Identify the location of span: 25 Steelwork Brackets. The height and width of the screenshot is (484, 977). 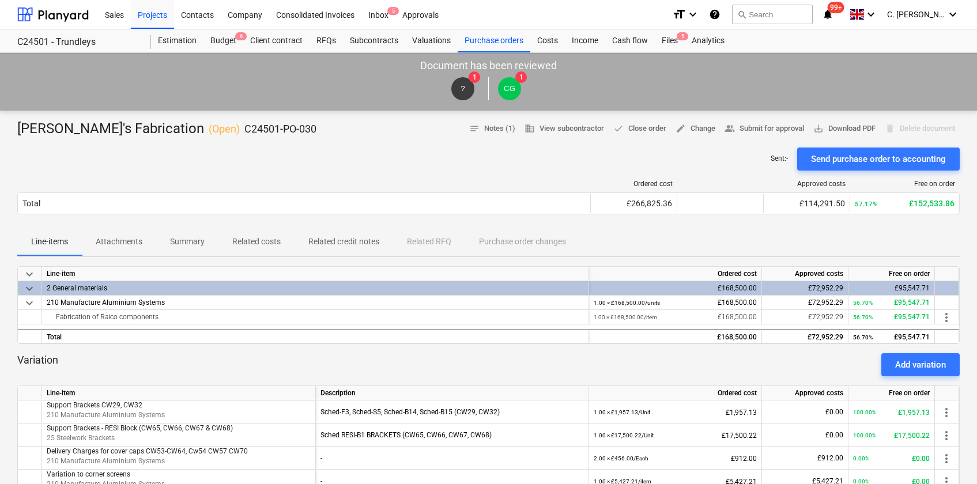
(81, 438).